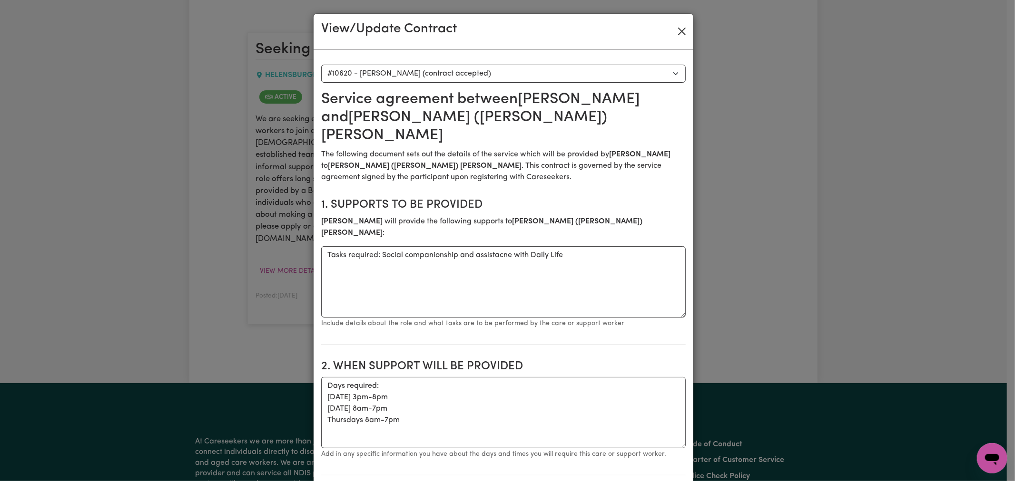  What do you see at coordinates (503, 166) in the screenshot?
I see `p: The following document sets out the details of the service which will be provided by to . This co...` at bounding box center [503, 166].